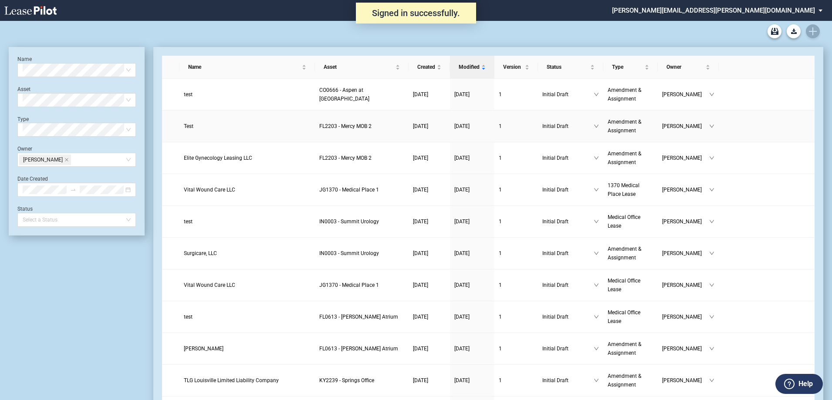  Describe the element at coordinates (248, 158) in the screenshot. I see `a: Elite Gynecology Leasing LLC` at that location.